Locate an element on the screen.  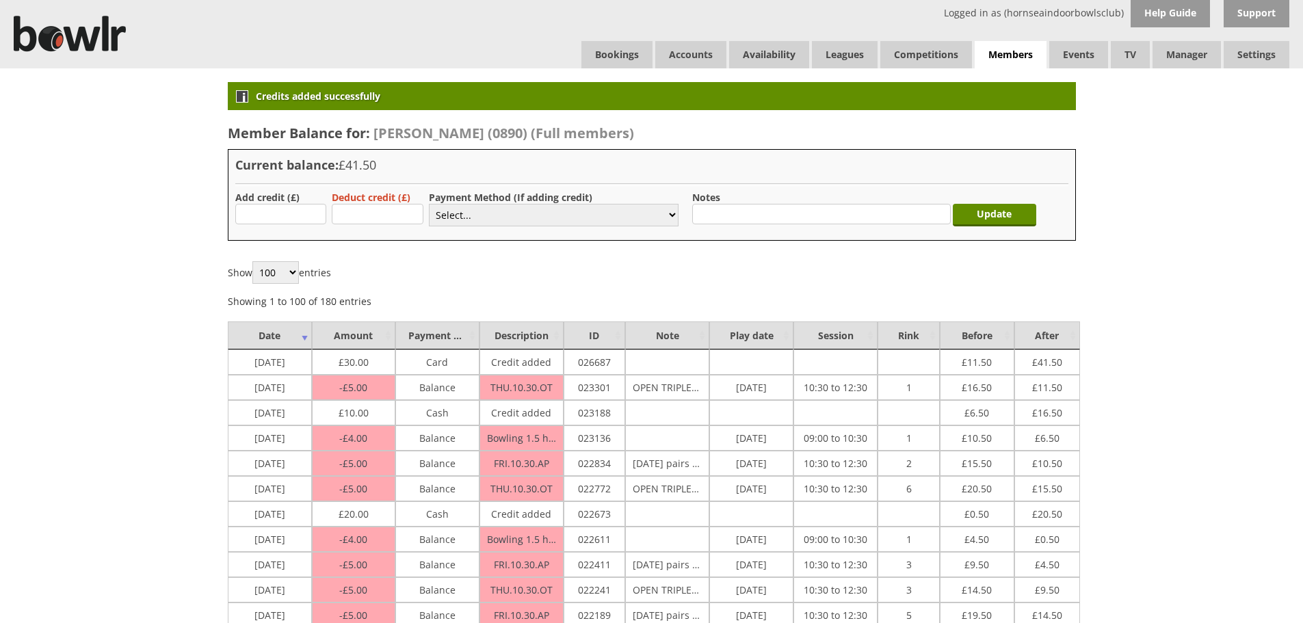
td: FRI.10.30.AP is located at coordinates (521, 564).